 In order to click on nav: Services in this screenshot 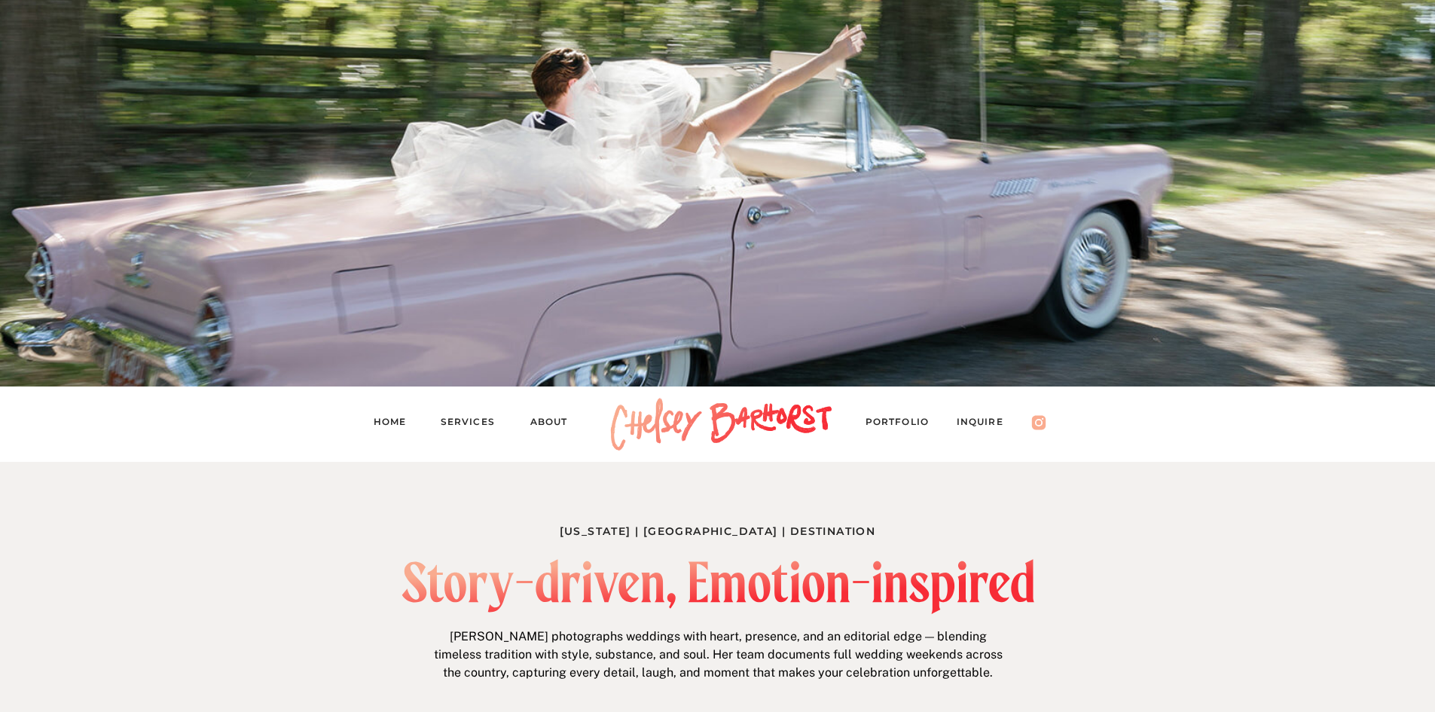, I will do `click(475, 424)`.